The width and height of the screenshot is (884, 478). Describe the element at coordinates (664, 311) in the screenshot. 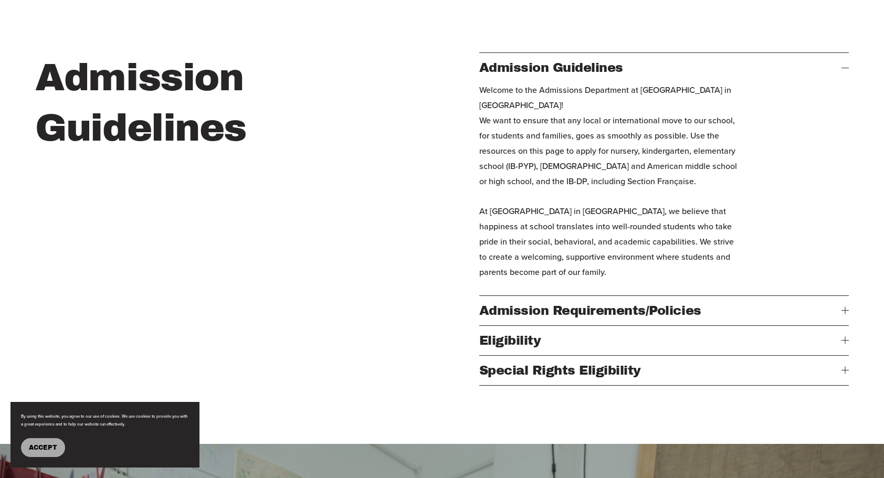

I see `button: Admission Requirements/Policies` at that location.